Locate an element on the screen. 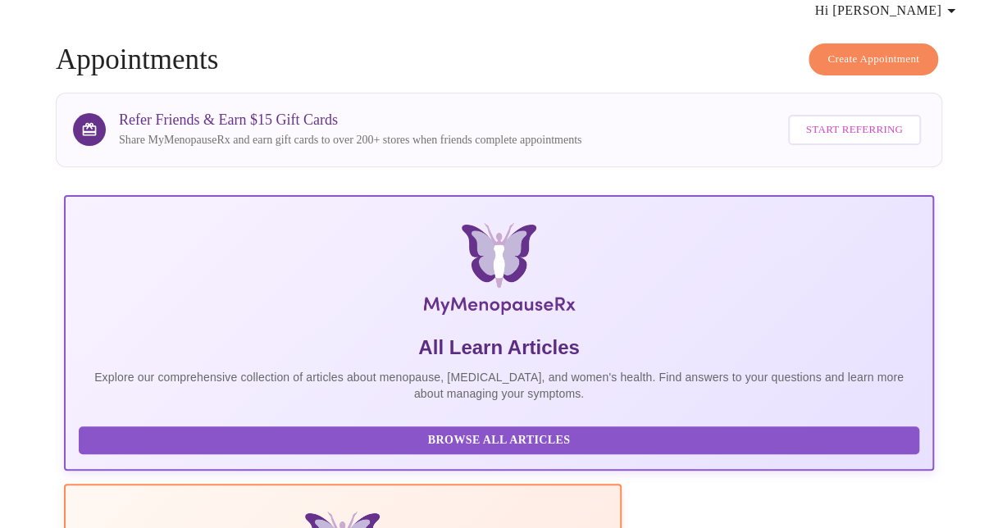  span: Browse All Articles is located at coordinates (499, 440).